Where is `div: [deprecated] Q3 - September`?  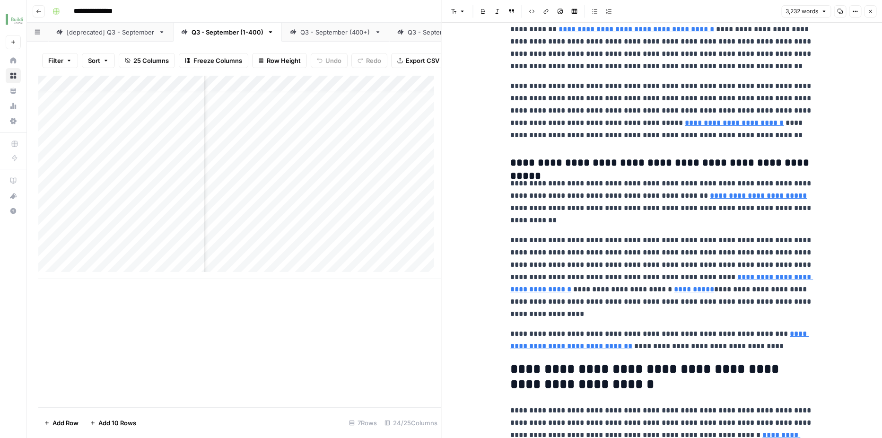
div: [deprecated] Q3 - September is located at coordinates (111, 32).